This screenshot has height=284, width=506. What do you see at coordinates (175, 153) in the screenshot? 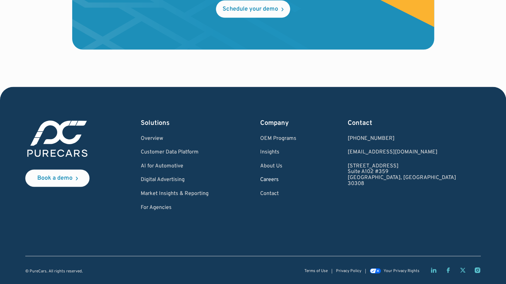
I see `a: Customer Data Platform` at bounding box center [175, 153].